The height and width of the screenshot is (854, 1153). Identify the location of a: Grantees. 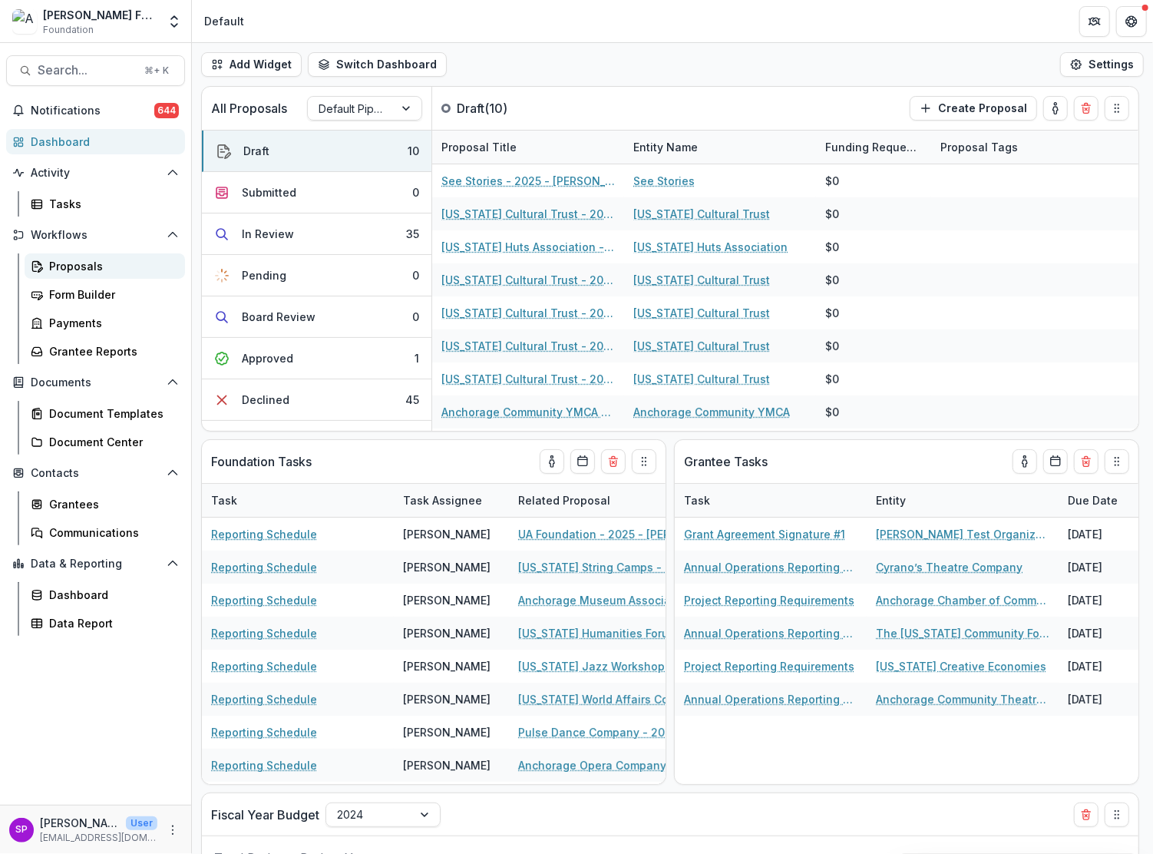
(104, 504).